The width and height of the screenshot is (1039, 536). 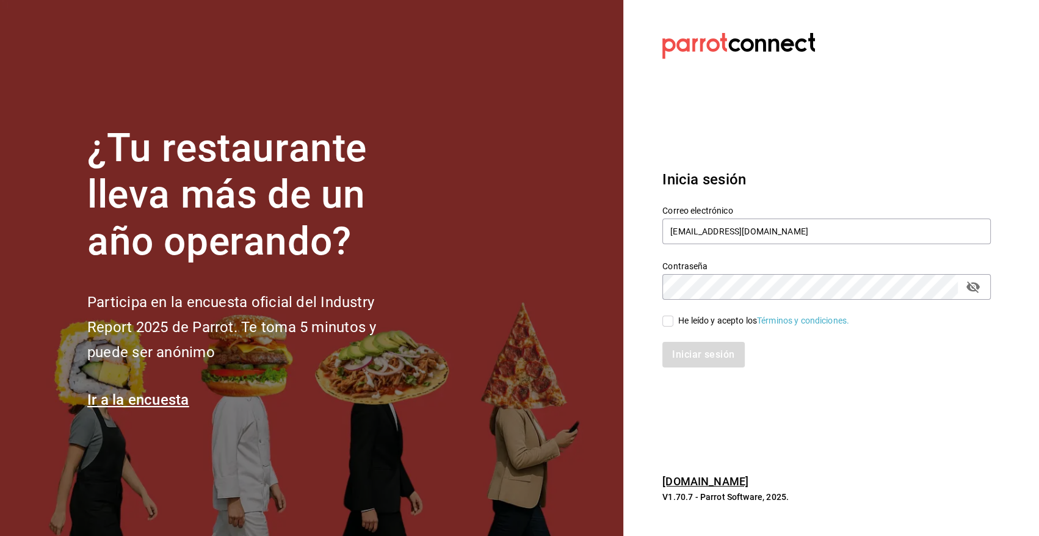 I want to click on div: He leído y acepto los, so click(x=764, y=320).